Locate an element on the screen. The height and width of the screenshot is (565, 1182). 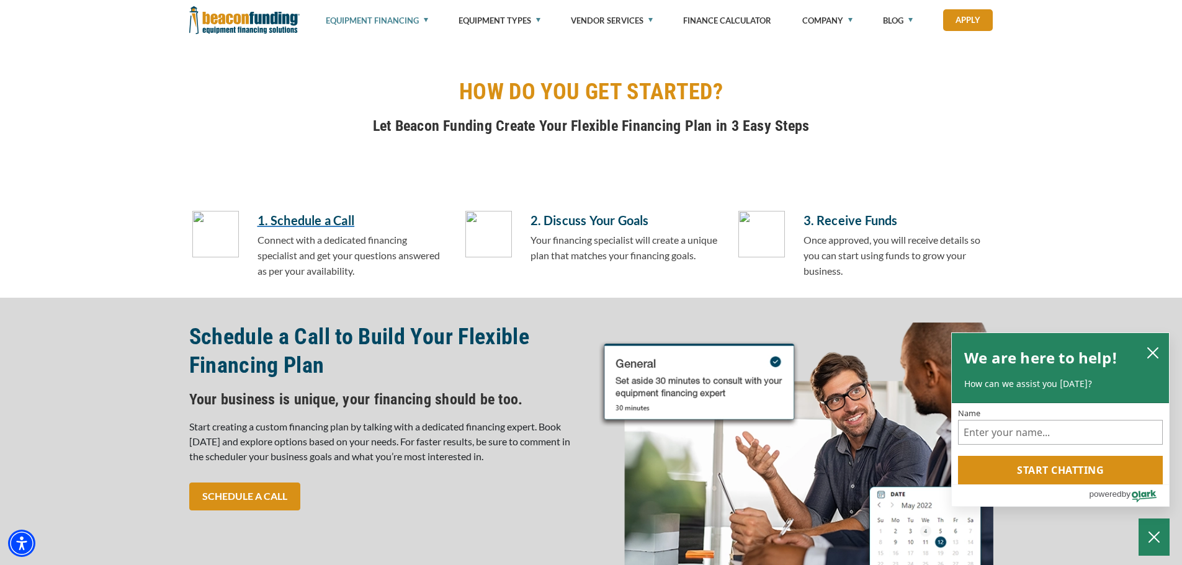
a: 1. Schedule a Call is located at coordinates (352, 220).